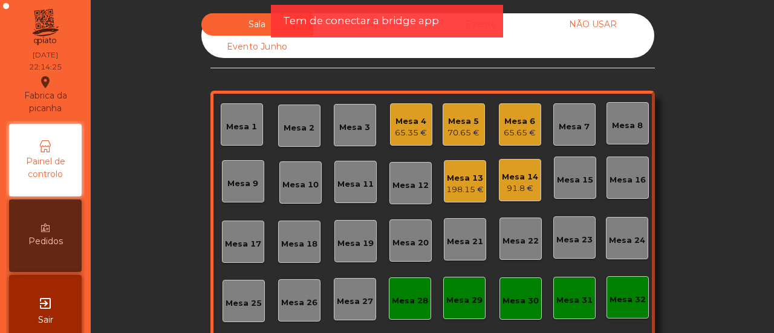 The height and width of the screenshot is (333, 774). What do you see at coordinates (628, 300) in the screenshot?
I see `div: Mesa 32` at bounding box center [628, 300].